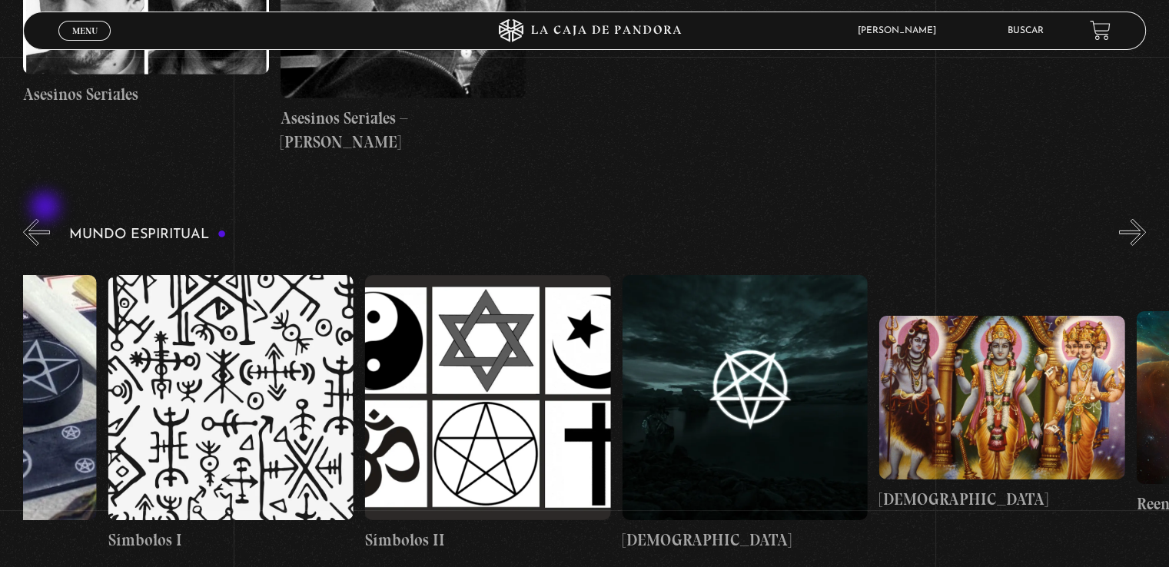  Describe the element at coordinates (85, 31) in the screenshot. I see `span: Menu` at that location.